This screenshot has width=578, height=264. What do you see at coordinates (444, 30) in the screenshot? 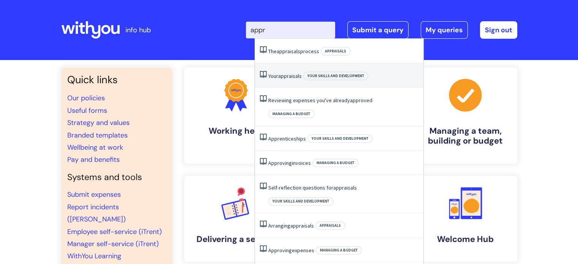
I see `a: My queries` at bounding box center [444, 30].